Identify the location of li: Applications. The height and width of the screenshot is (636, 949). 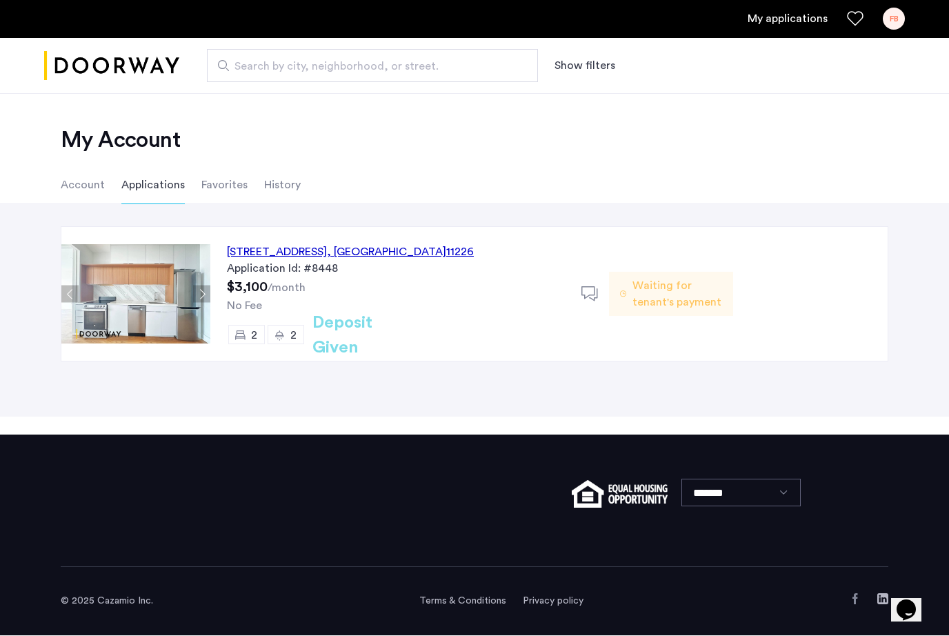
(153, 185).